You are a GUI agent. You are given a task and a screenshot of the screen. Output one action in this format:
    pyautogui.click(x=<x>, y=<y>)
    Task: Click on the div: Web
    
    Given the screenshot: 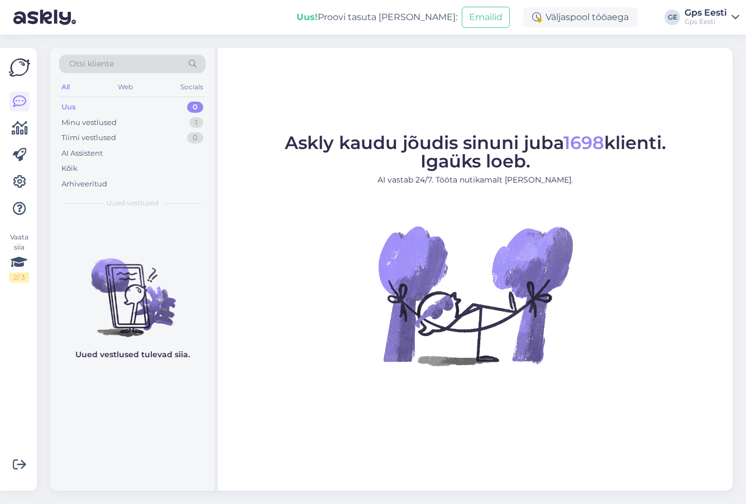 What is the action you would take?
    pyautogui.click(x=125, y=87)
    